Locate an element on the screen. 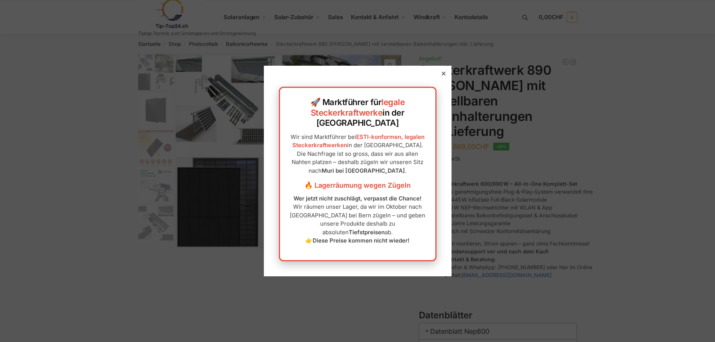 The width and height of the screenshot is (715, 342). a: legale Steckerkraftwerke is located at coordinates (357, 107).